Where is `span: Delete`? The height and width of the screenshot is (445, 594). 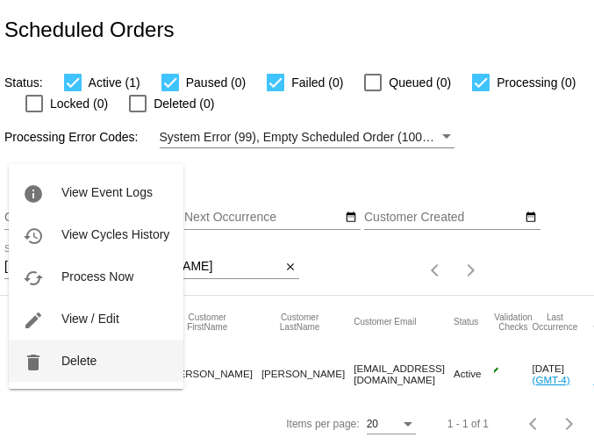
span: Delete is located at coordinates (79, 361).